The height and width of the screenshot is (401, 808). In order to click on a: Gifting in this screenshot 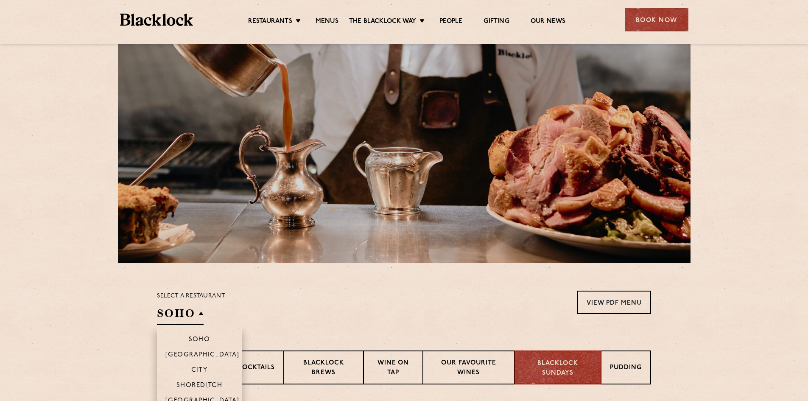, I will do `click(496, 22)`.